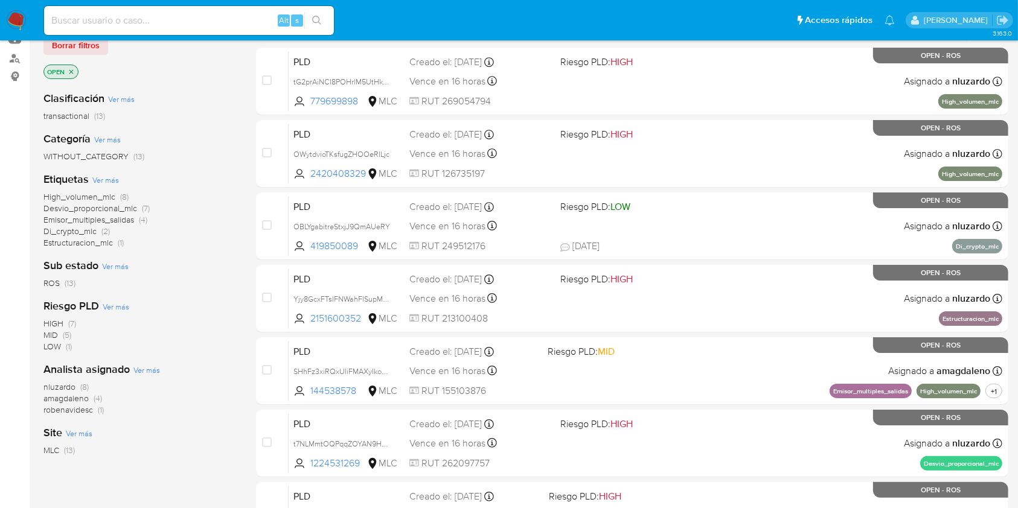 The height and width of the screenshot is (508, 1018). Describe the element at coordinates (1002, 20) in the screenshot. I see `a: Salir` at that location.